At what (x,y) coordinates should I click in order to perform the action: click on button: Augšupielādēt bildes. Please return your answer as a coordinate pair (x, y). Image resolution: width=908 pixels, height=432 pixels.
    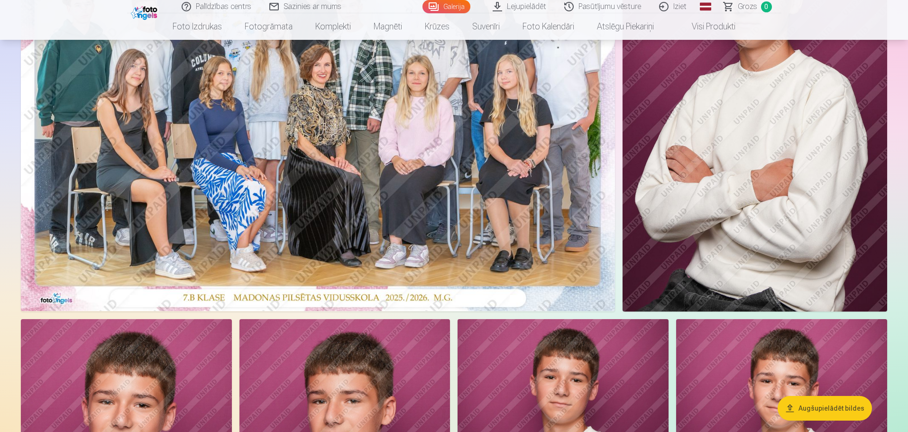
    Looking at the image, I should click on (825, 408).